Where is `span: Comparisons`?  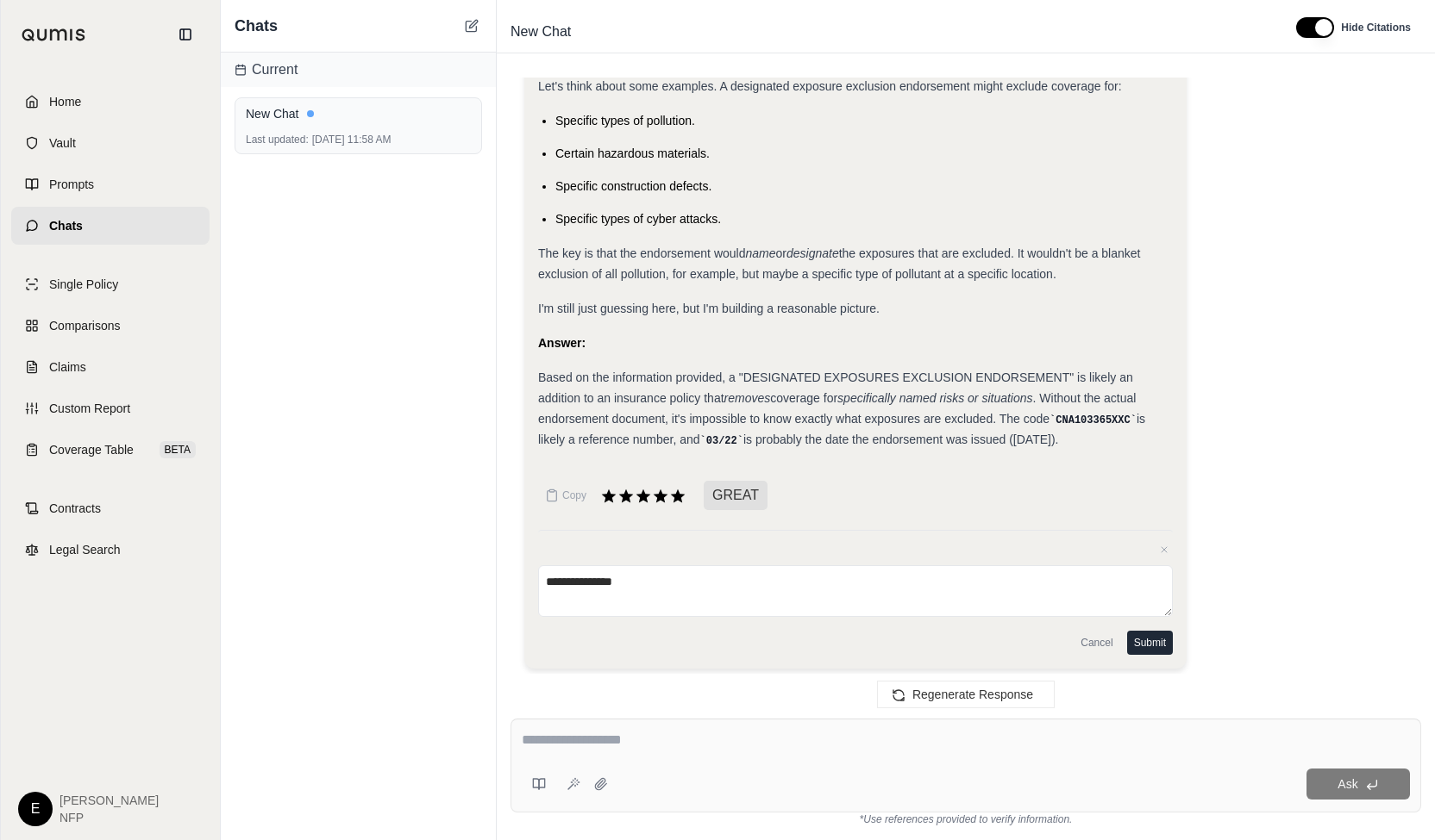
span: Comparisons is located at coordinates (85, 326).